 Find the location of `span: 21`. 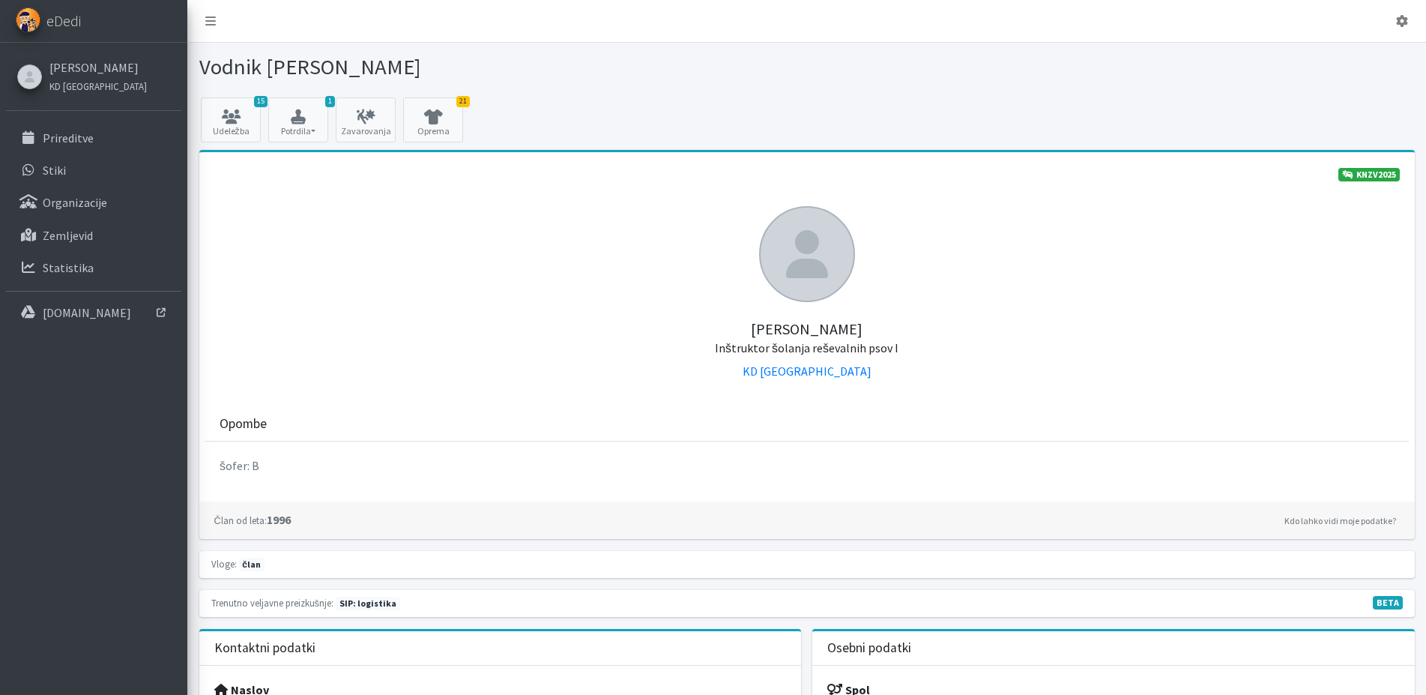

span: 21 is located at coordinates (463, 101).